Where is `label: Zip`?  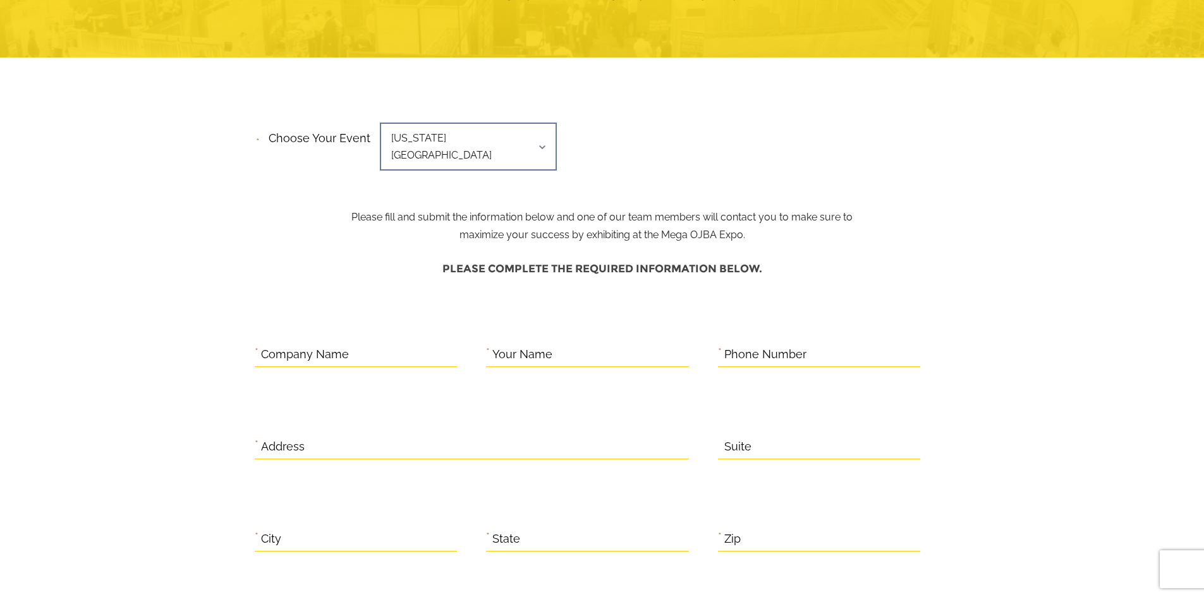
label: Zip is located at coordinates (732, 539).